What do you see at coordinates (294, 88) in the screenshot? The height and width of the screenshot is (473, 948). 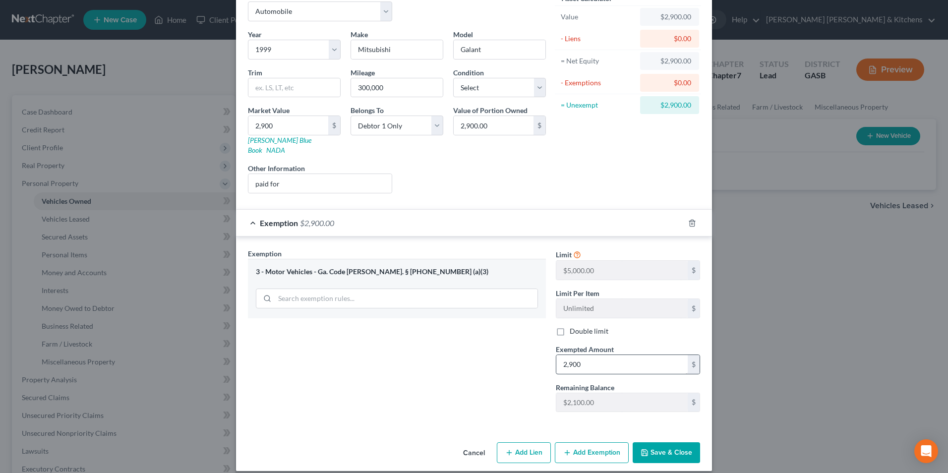 I see `input: ex. LS, LT, etc` at bounding box center [294, 88].